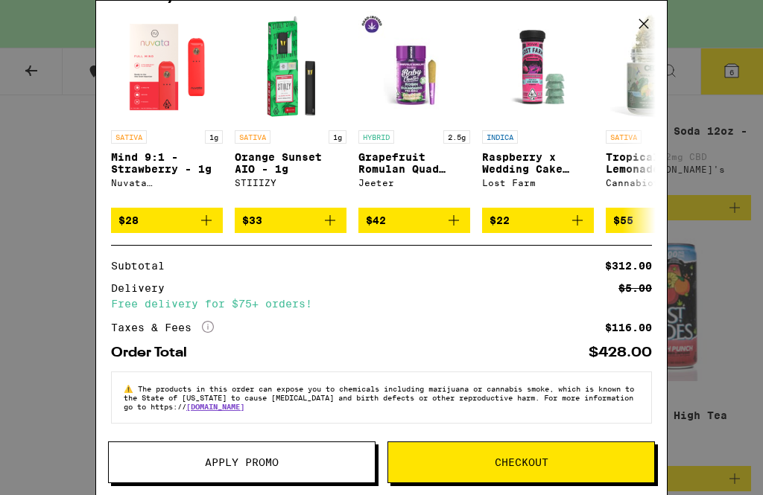  I want to click on img: STIIIZY - Orange Sunset AIO - 1g, so click(290, 67).